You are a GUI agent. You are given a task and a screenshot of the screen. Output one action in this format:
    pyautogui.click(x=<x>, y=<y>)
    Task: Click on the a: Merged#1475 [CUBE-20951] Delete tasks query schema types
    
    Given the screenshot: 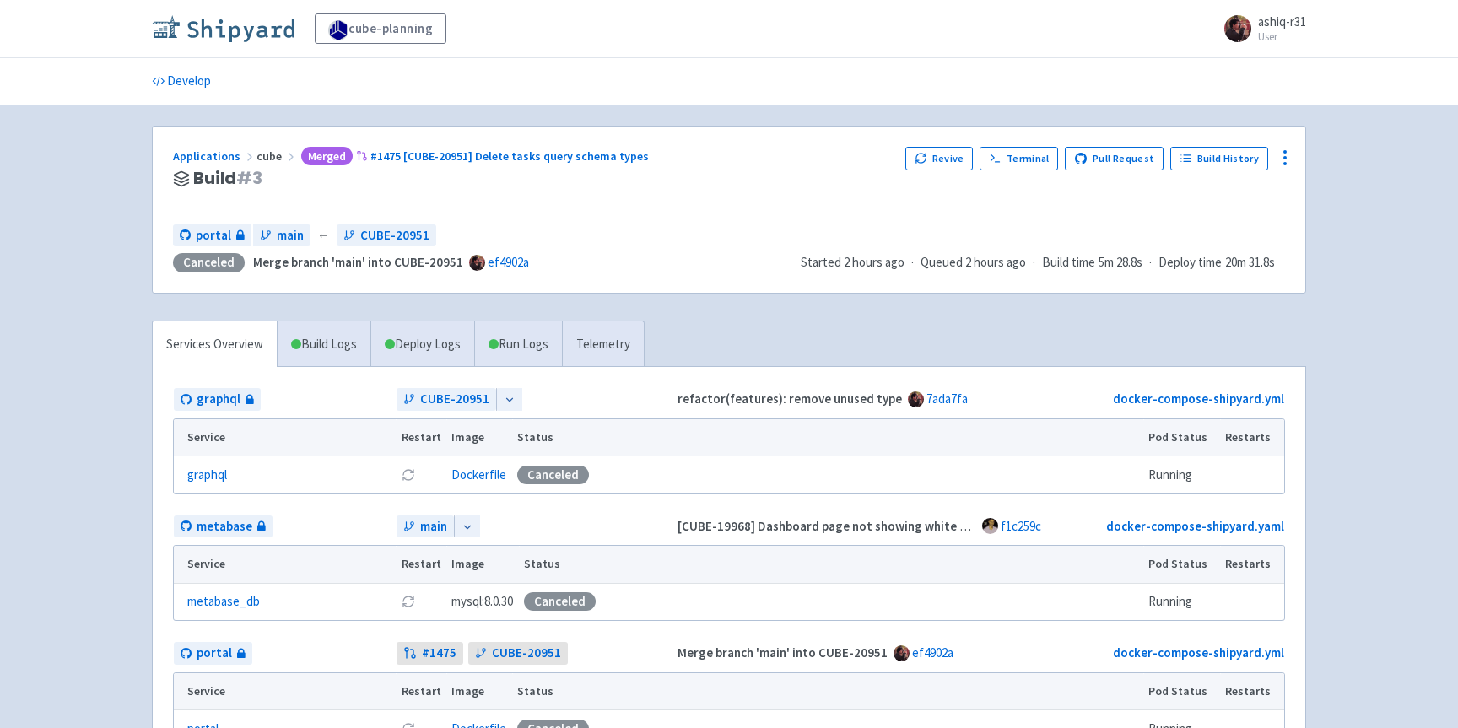 What is the action you would take?
    pyautogui.click(x=474, y=156)
    